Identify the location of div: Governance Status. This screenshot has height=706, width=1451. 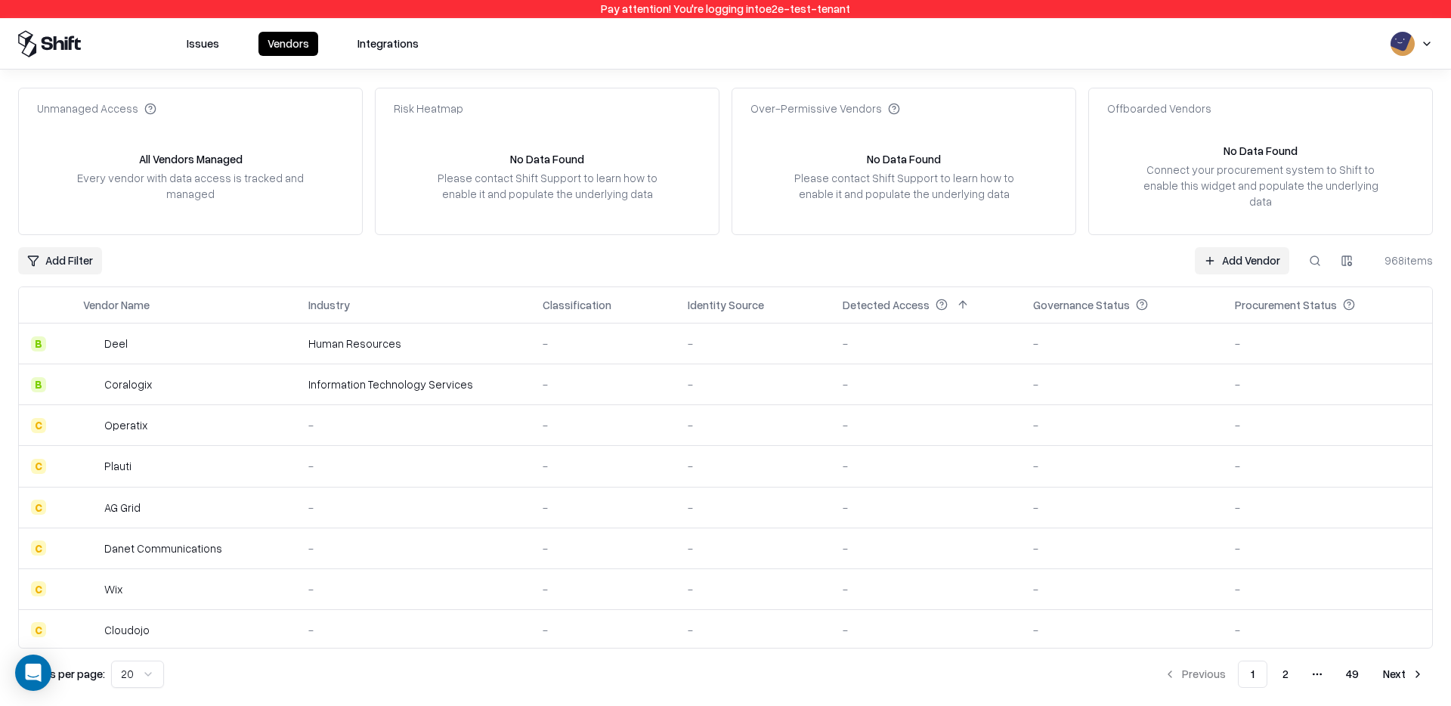
(1082, 305).